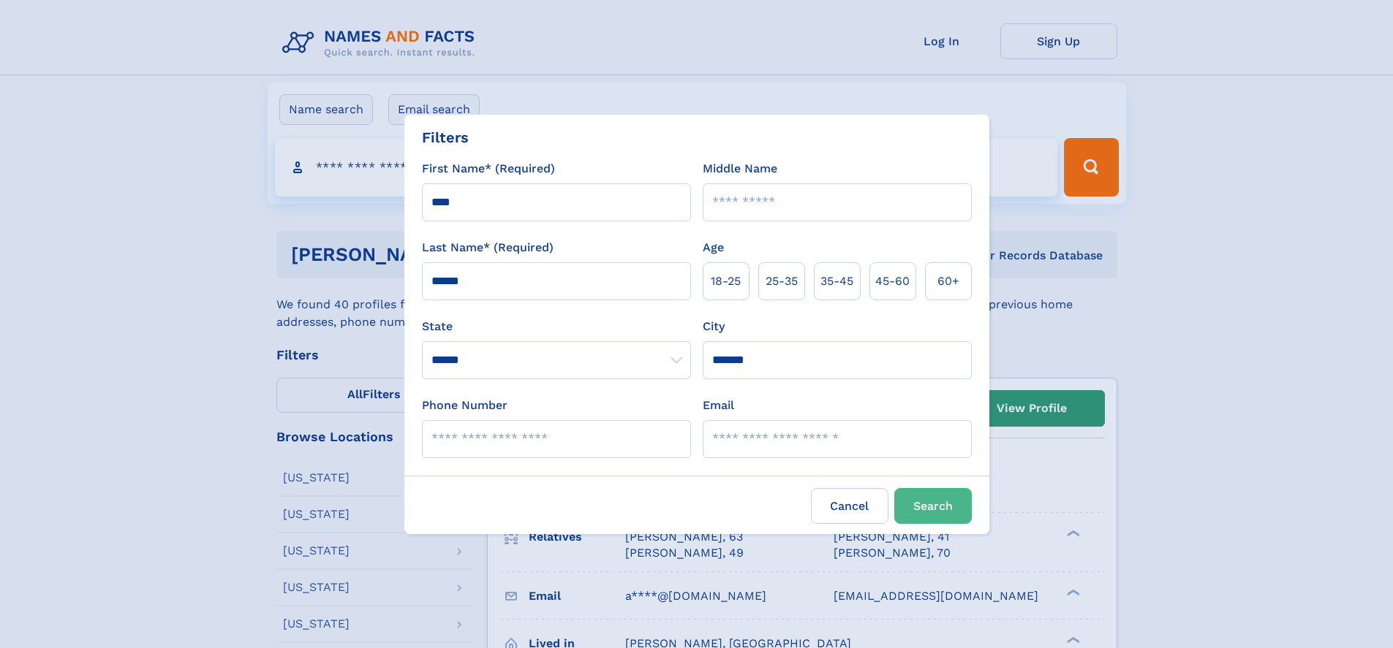 This screenshot has width=1393, height=648. Describe the element at coordinates (556, 327) in the screenshot. I see `label: State` at that location.